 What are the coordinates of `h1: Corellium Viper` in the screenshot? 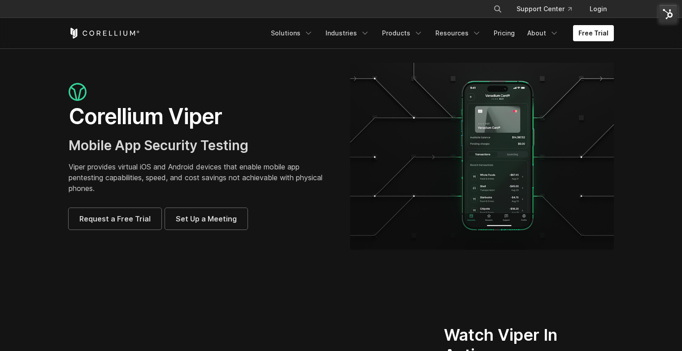 It's located at (201, 117).